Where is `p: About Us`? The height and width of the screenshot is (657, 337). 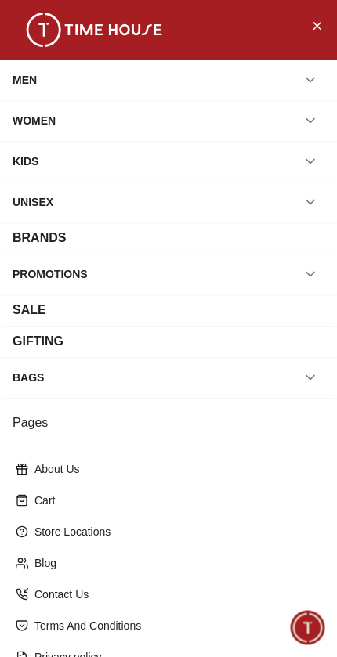
p: About Us is located at coordinates (175, 469).